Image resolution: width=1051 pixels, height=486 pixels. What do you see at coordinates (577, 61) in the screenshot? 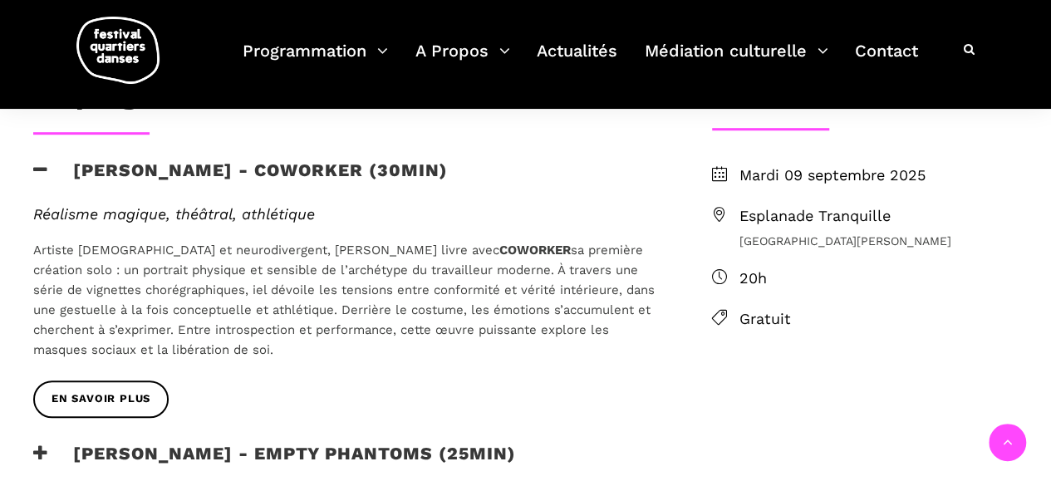
I see `a: Actualités` at bounding box center [577, 61].